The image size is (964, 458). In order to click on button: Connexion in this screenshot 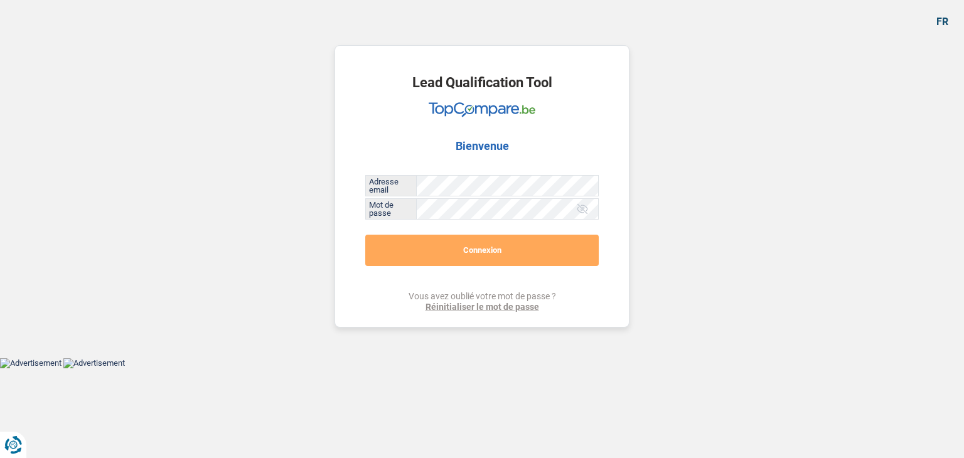, I will do `click(482, 251)`.